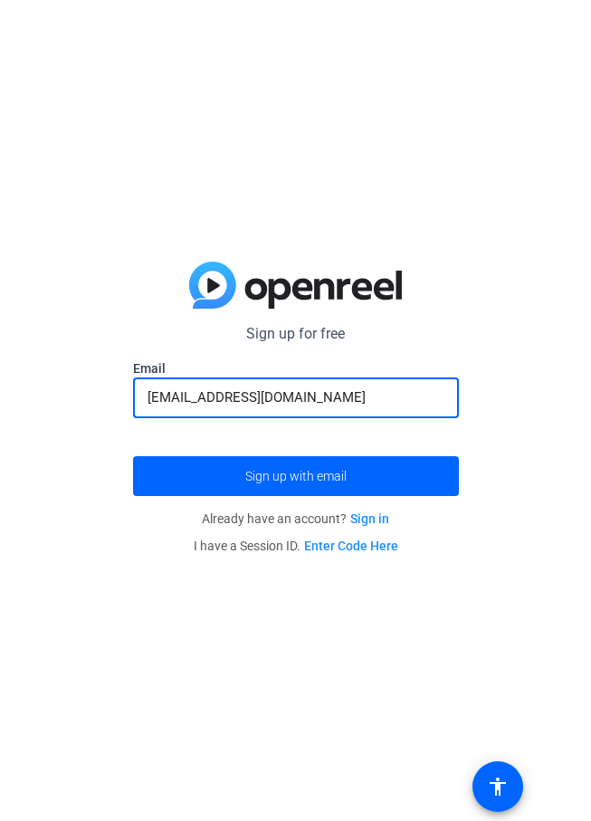  I want to click on span: I have a Session ID., so click(296, 546).